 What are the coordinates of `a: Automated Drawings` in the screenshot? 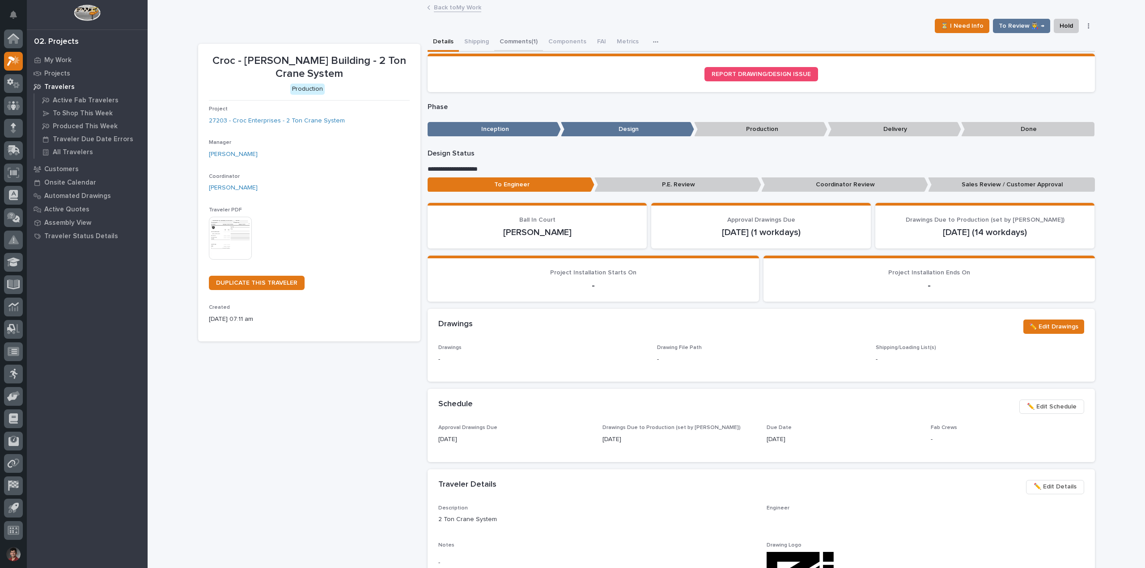 It's located at (87, 196).